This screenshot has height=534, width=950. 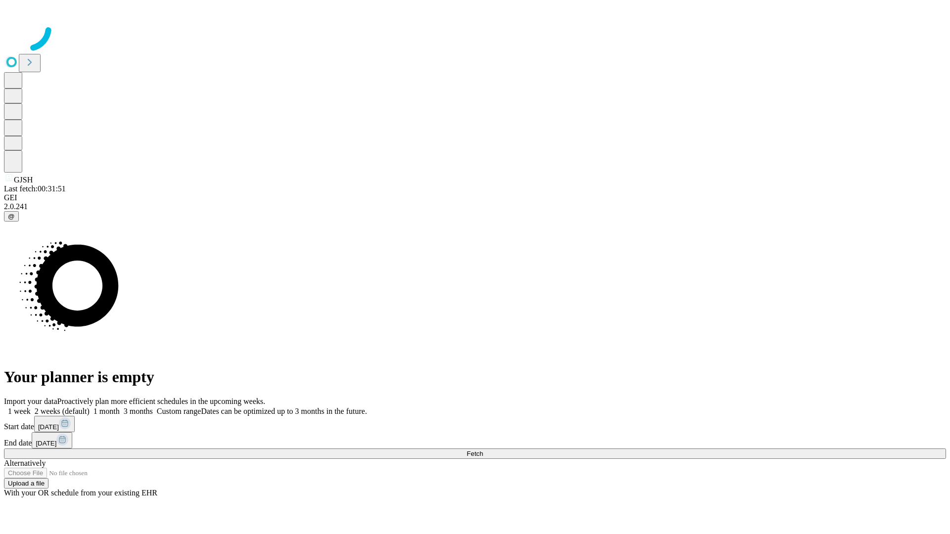 I want to click on div: 2.0.241, so click(x=475, y=207).